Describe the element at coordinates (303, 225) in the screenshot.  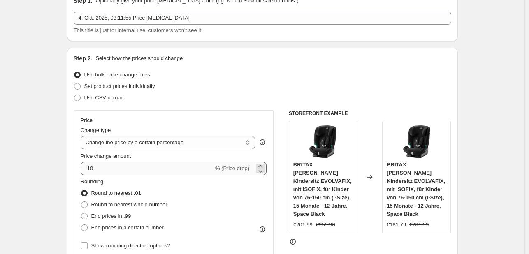
I see `div: €201.99` at that location.